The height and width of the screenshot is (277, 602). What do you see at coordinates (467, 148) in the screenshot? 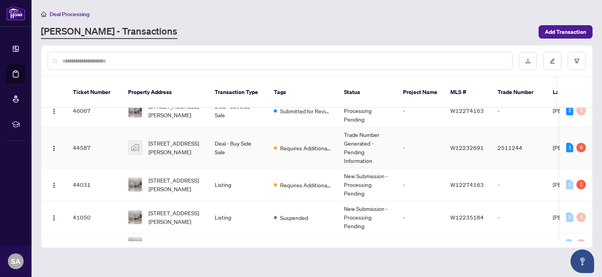
I see `span: W12232691` at bounding box center [467, 148].